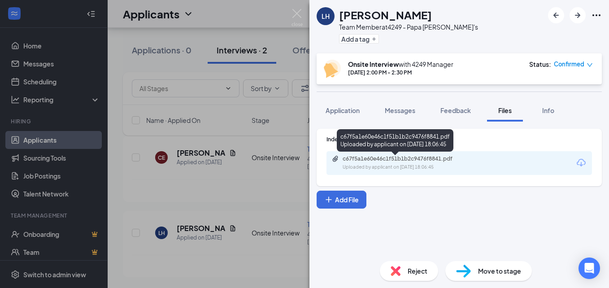 The height and width of the screenshot is (288, 609). Describe the element at coordinates (400, 110) in the screenshot. I see `span: Messages` at that location.